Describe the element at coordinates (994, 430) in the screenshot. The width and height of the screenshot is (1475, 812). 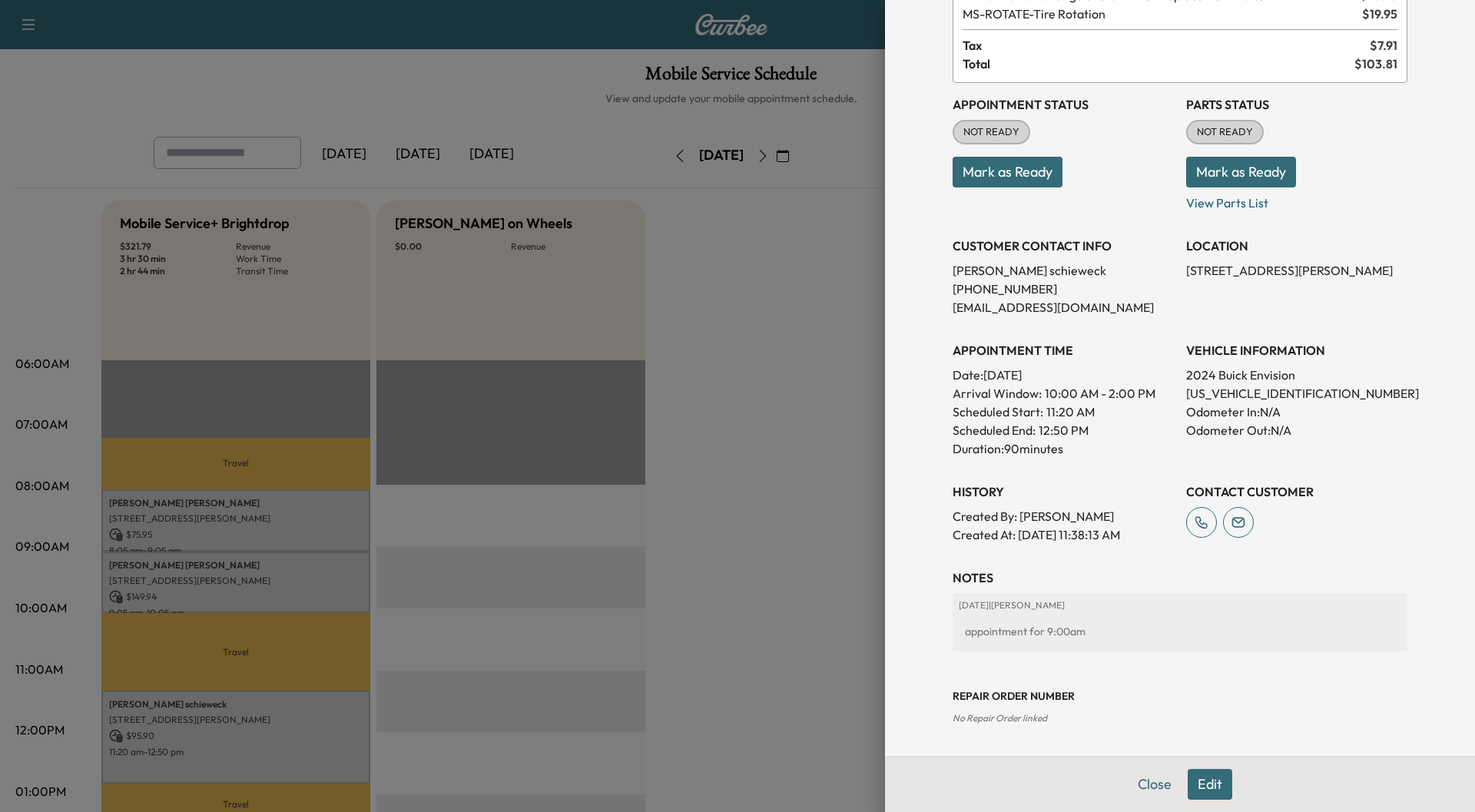
I see `p: Scheduled End:` at that location.